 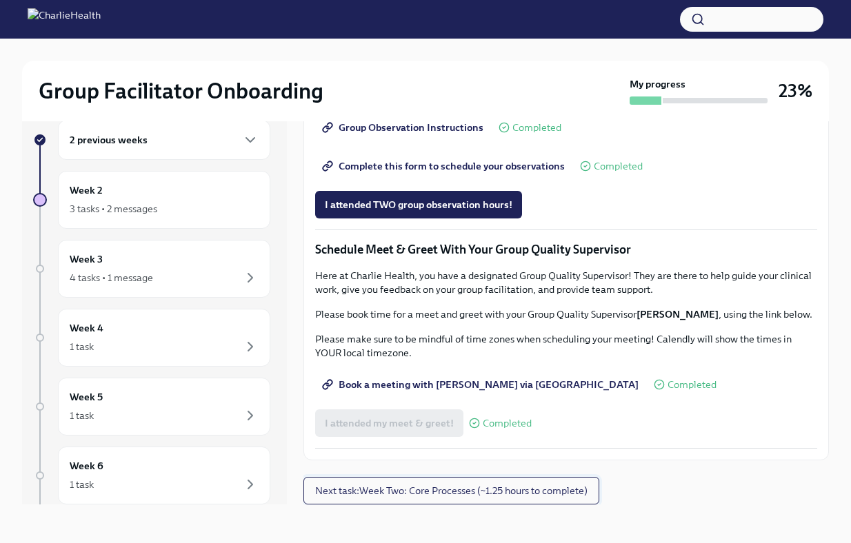 I want to click on h3: 23%, so click(x=795, y=91).